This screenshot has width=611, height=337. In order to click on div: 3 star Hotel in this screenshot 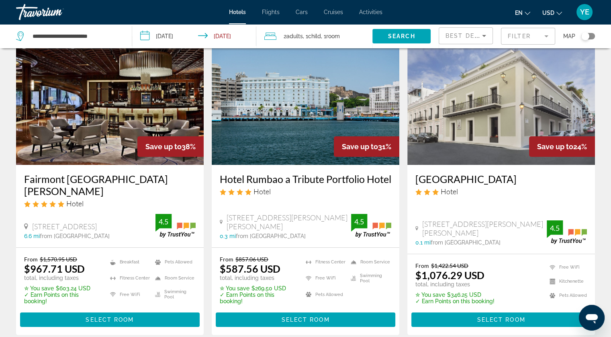, I will do `click(501, 191)`.